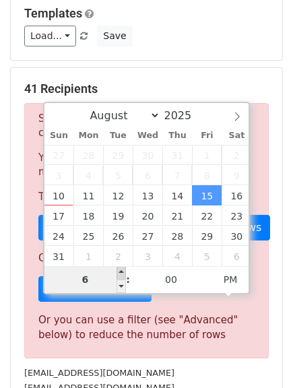  What do you see at coordinates (59, 236) in the screenshot?
I see `span: August 24, 2025` at bounding box center [59, 236].